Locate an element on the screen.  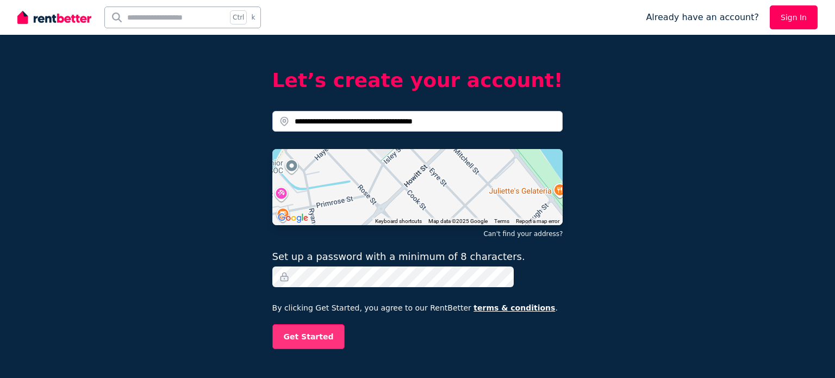
img: Google is located at coordinates (293, 218).